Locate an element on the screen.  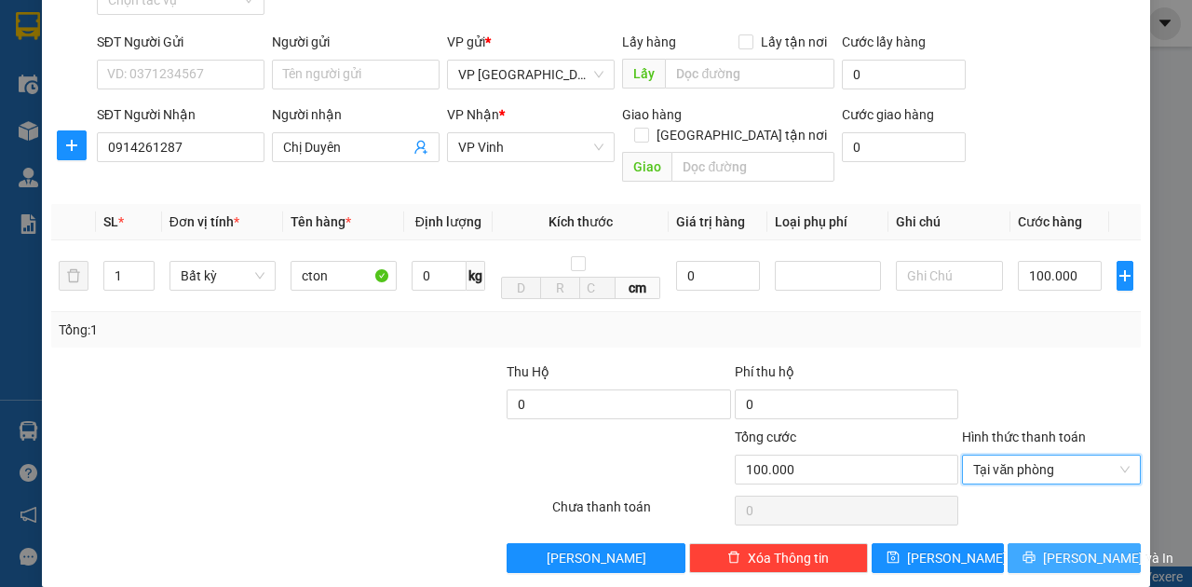
span: Bất kỳ is located at coordinates (223, 276).